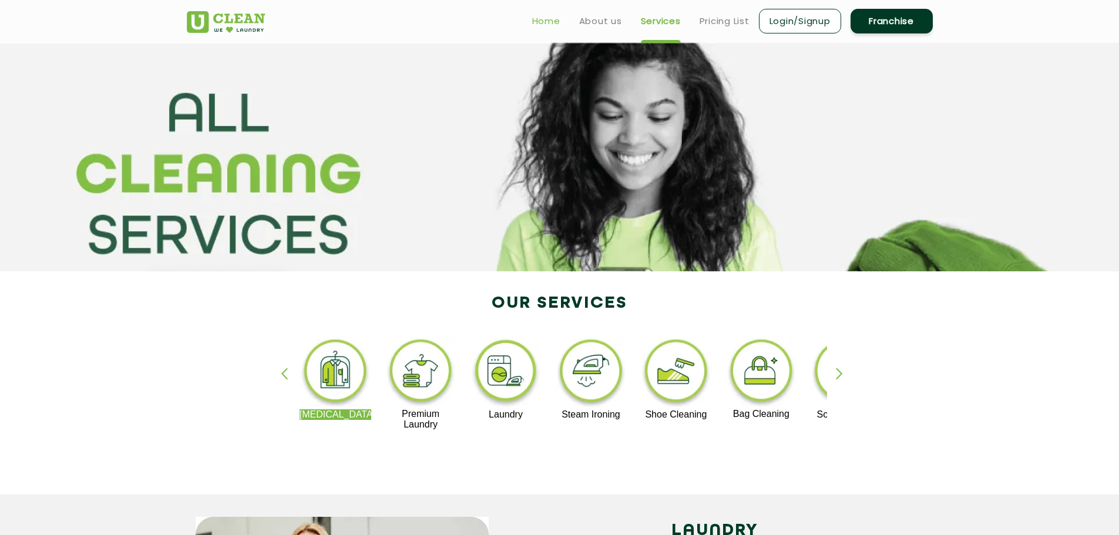  Describe the element at coordinates (421, 419) in the screenshot. I see `p: Premium Laundry` at that location.